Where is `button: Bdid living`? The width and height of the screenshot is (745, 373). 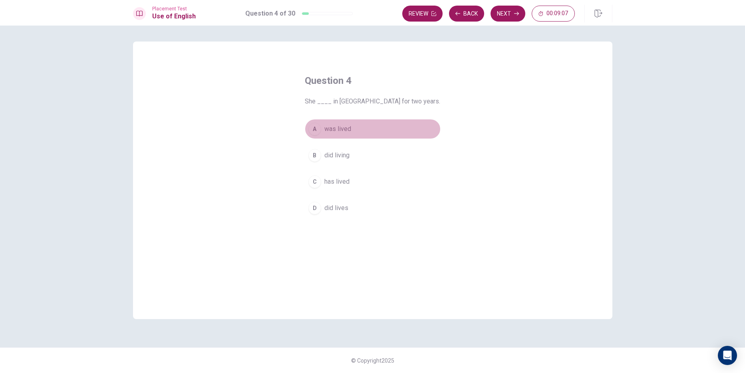
button: Bdid living is located at coordinates (373, 155).